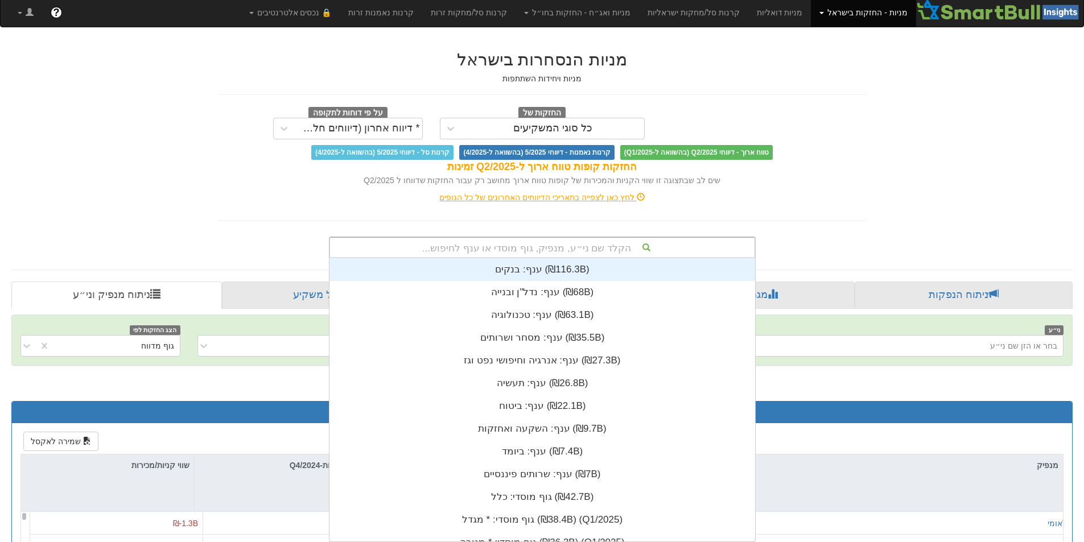  Describe the element at coordinates (1024, 346) in the screenshot. I see `div: בחר או הזן שם ני״ע` at that location.